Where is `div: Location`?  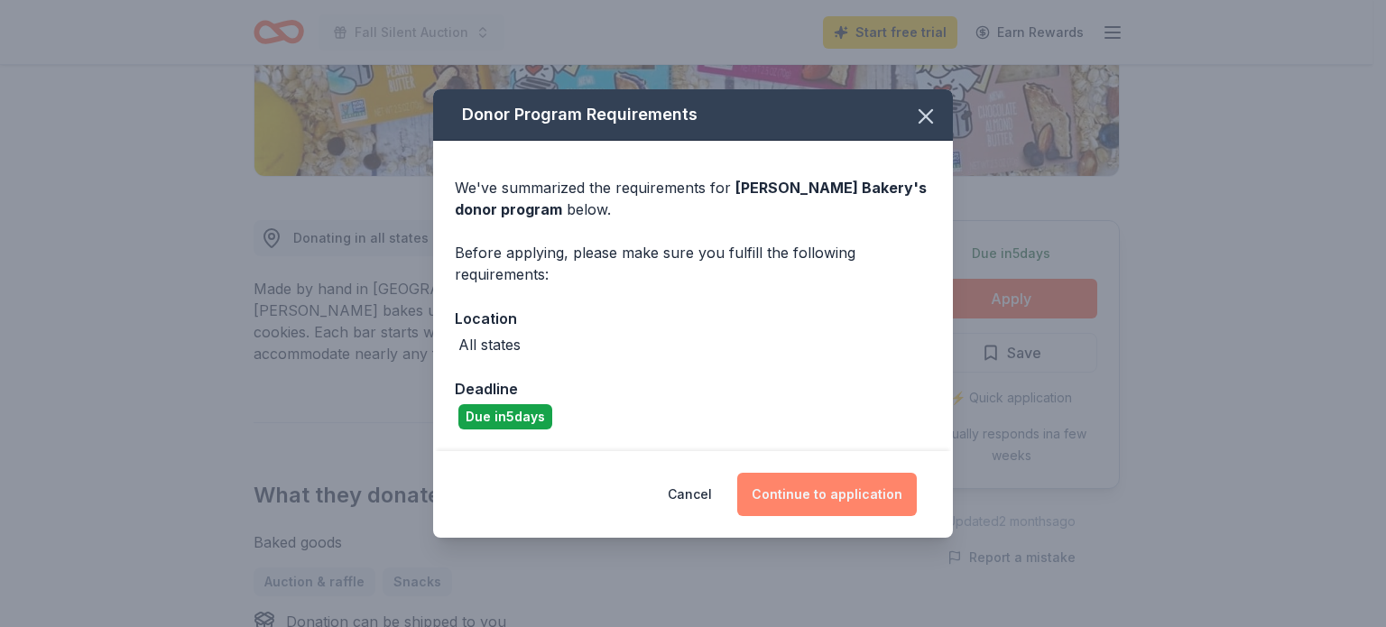 div: Location is located at coordinates (693, 318).